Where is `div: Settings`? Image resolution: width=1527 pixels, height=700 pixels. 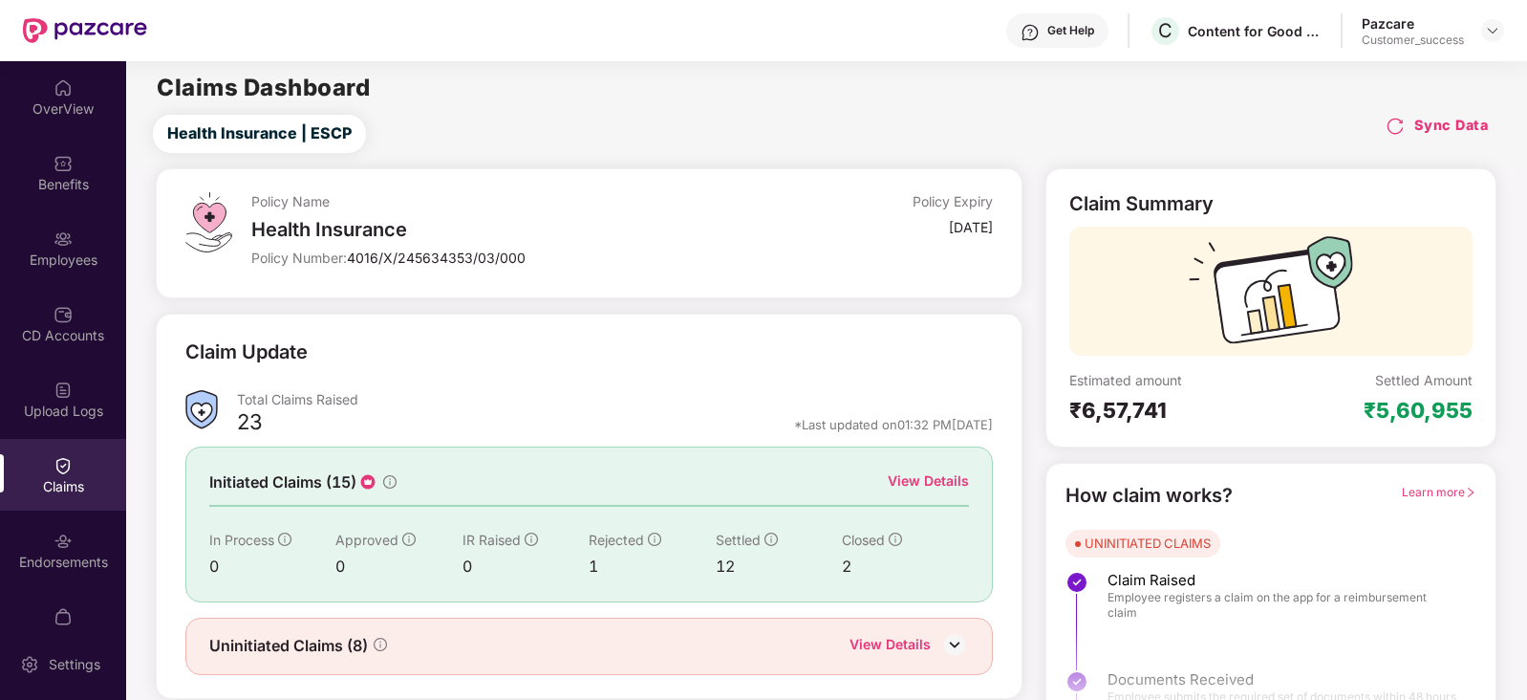
div: Settings is located at coordinates (75, 664).